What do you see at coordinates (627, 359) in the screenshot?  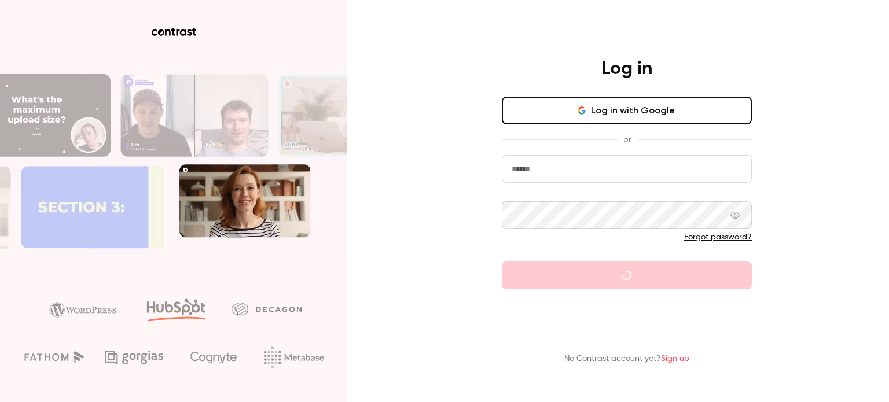 I see `p: No Contrast account yet?` at bounding box center [627, 359].